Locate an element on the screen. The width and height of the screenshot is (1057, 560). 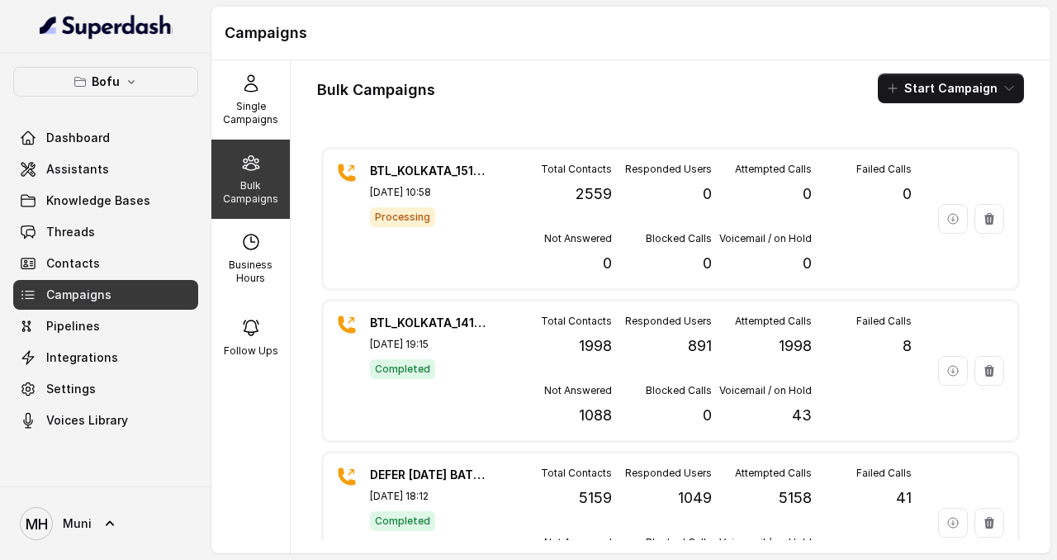
a: Integrations is located at coordinates (106, 357).